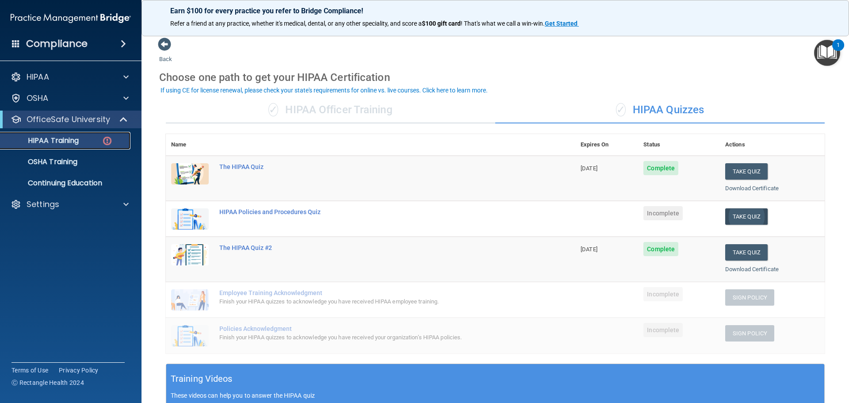 Image resolution: width=849 pixels, height=403 pixels. Describe the element at coordinates (165, 54) in the screenshot. I see `a: Back` at that location.